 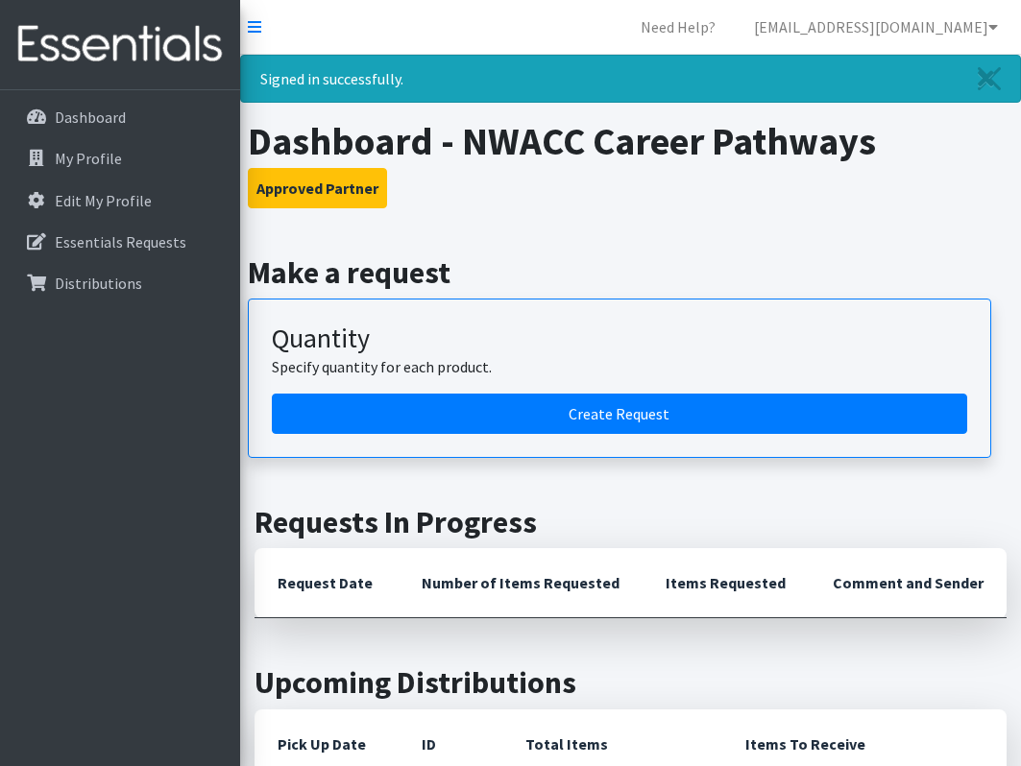 I want to click on p: Distributions, so click(x=98, y=283).